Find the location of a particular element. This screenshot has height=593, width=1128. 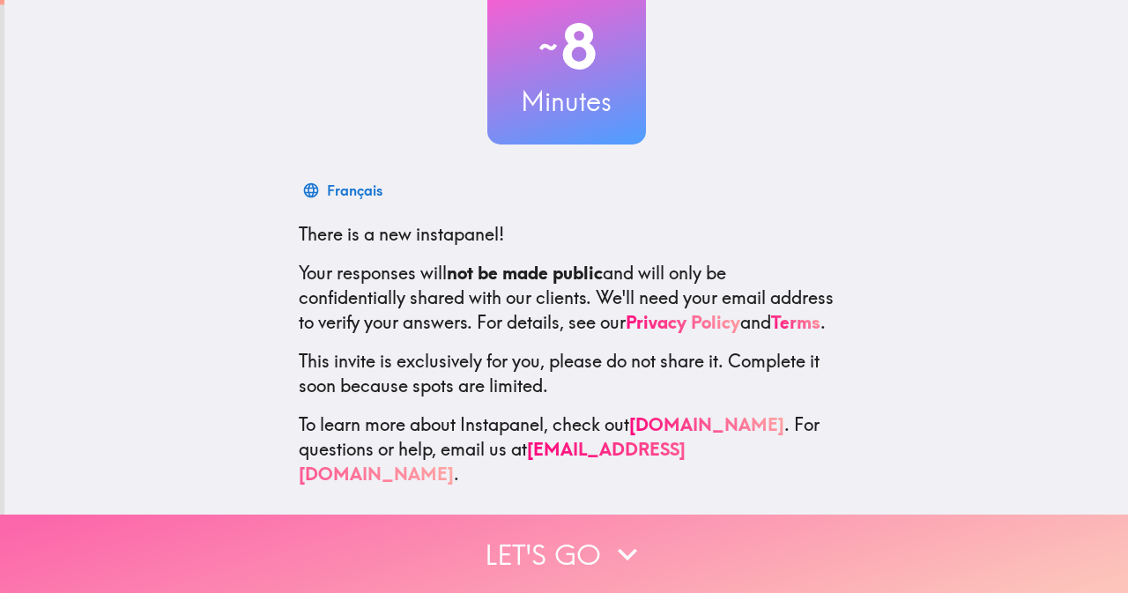

p: Your responses will and will only be confidentially shared with our clients. We'll need your emai... is located at coordinates (567, 298).